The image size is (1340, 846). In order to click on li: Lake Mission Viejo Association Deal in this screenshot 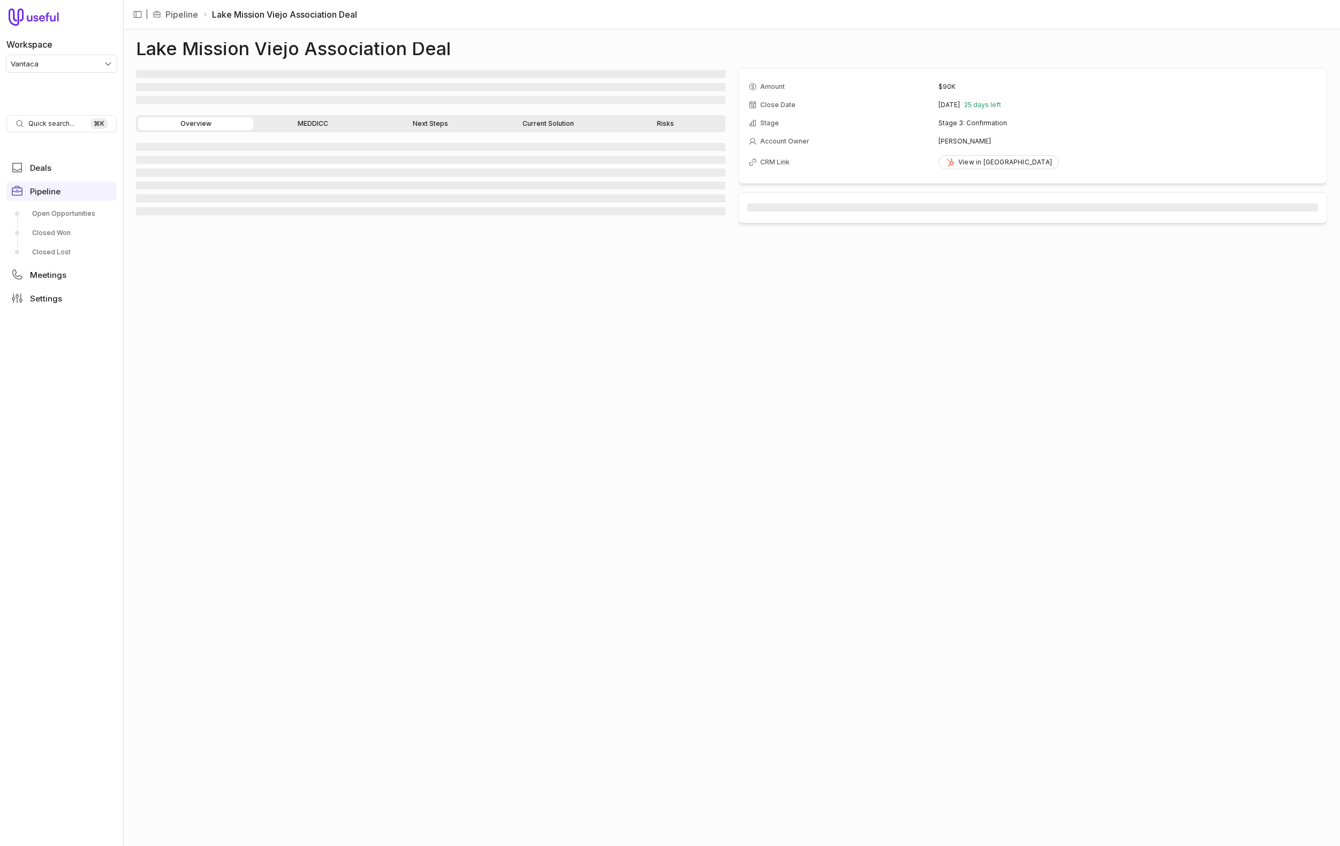, I will do `click(280, 14)`.